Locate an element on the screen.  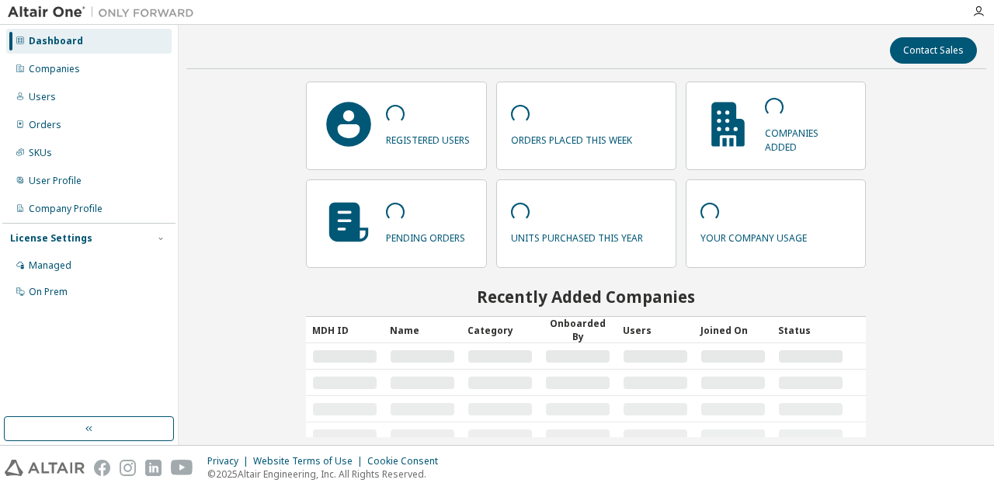
div: Privacy is located at coordinates (230, 461).